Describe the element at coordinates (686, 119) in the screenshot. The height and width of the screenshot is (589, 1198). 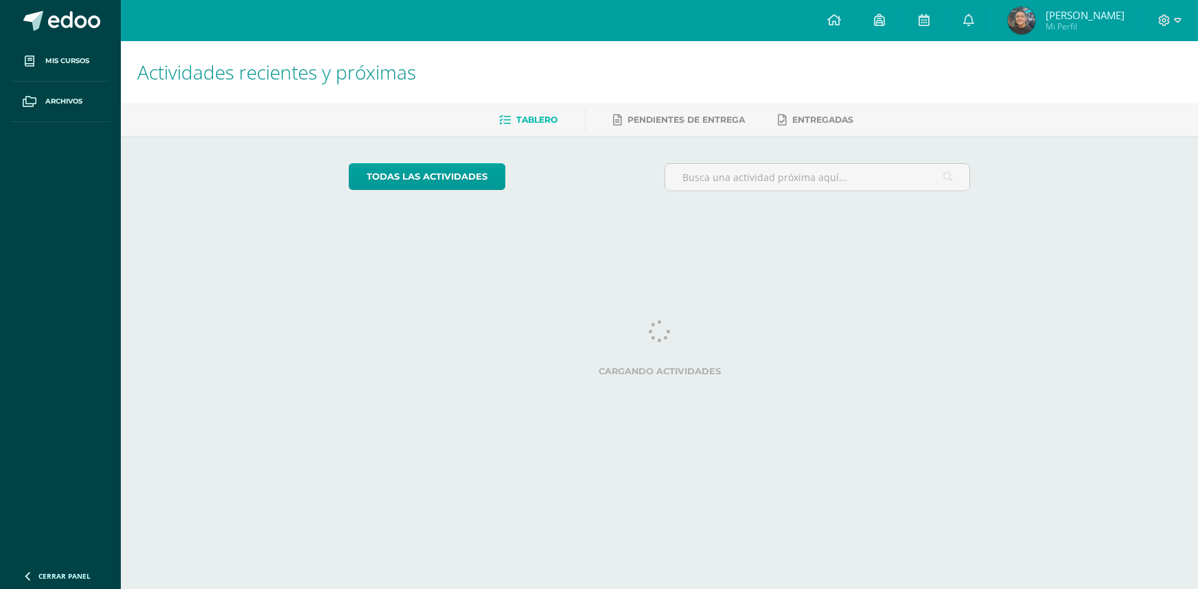
I see `span: Pendientes de entrega` at that location.